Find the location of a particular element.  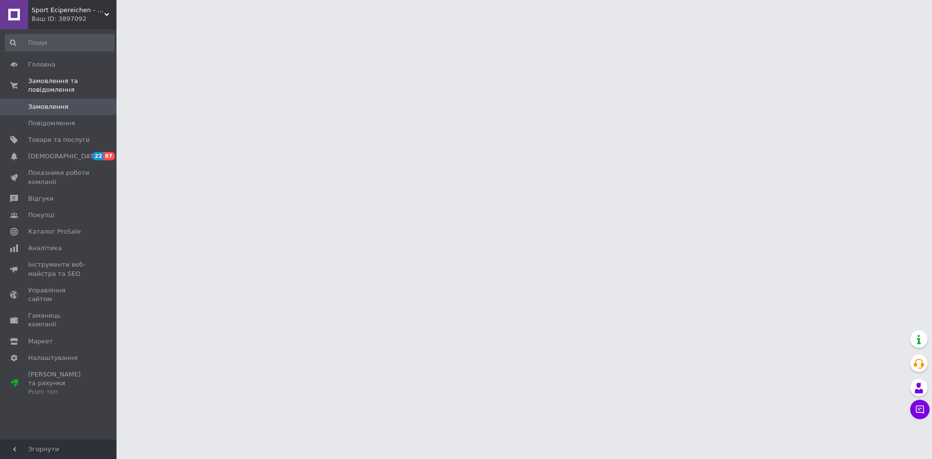

span: 22 is located at coordinates (98, 156).